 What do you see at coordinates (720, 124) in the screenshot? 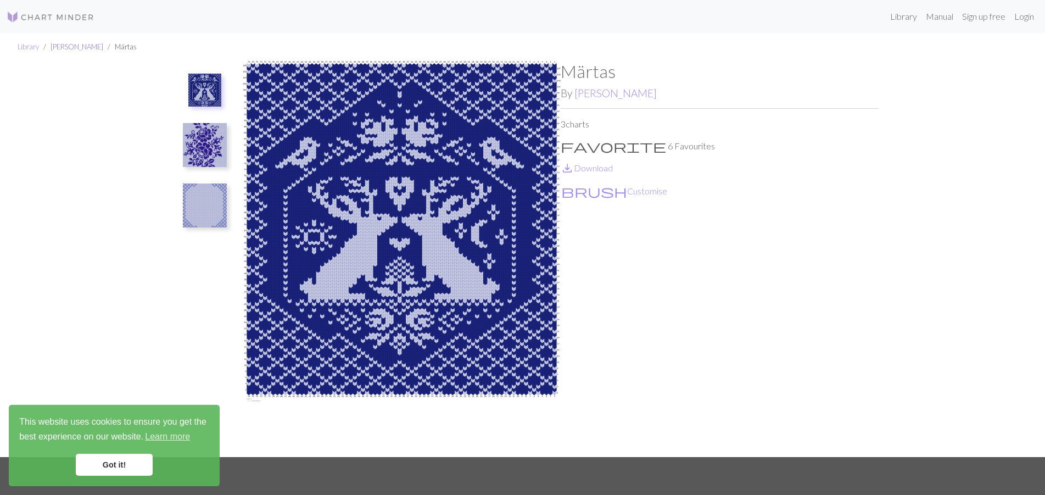
I see `p: 3 charts` at bounding box center [720, 124].